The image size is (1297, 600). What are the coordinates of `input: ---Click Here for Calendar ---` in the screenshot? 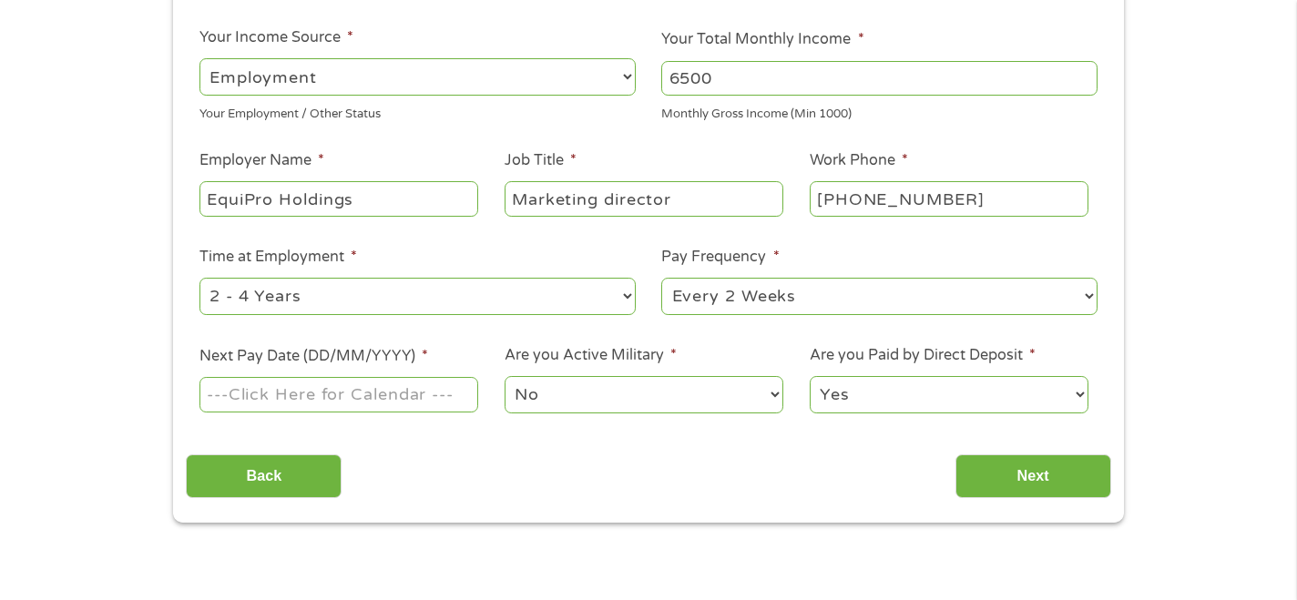 It's located at (339, 394).